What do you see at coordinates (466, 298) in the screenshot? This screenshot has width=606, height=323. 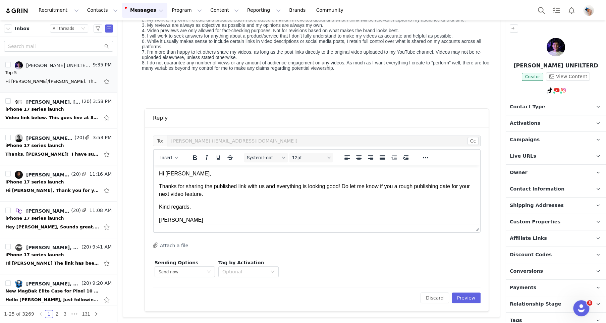 I see `button: Preview` at bounding box center [466, 298].